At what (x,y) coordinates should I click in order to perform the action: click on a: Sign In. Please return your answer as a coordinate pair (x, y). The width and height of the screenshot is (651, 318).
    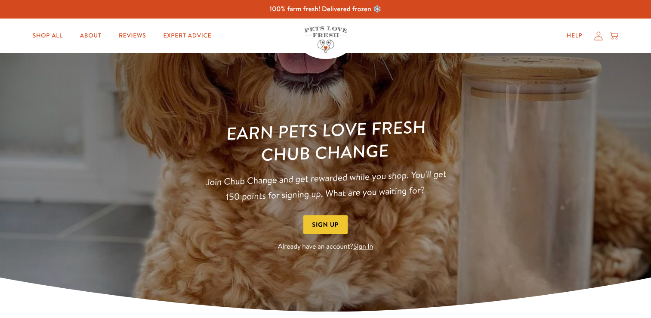
    Looking at the image, I should click on (363, 247).